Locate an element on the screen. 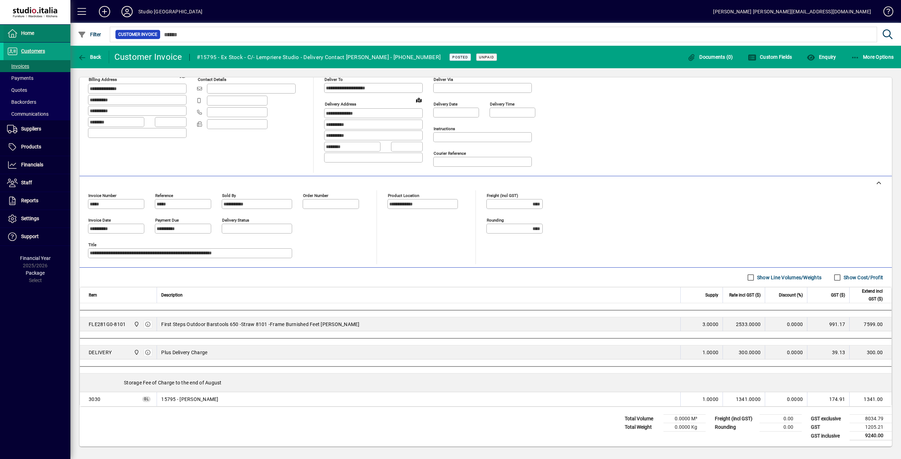 This screenshot has height=459, width=901. span: Unpaid is located at coordinates (486, 57).